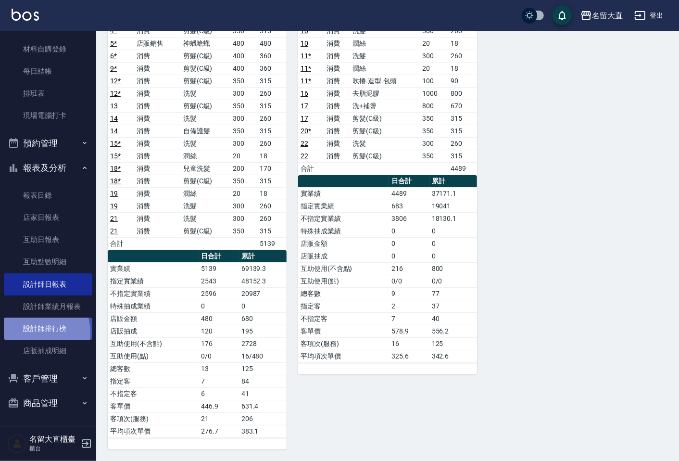  Describe the element at coordinates (263, 431) in the screenshot. I see `td: 383.1` at that location.